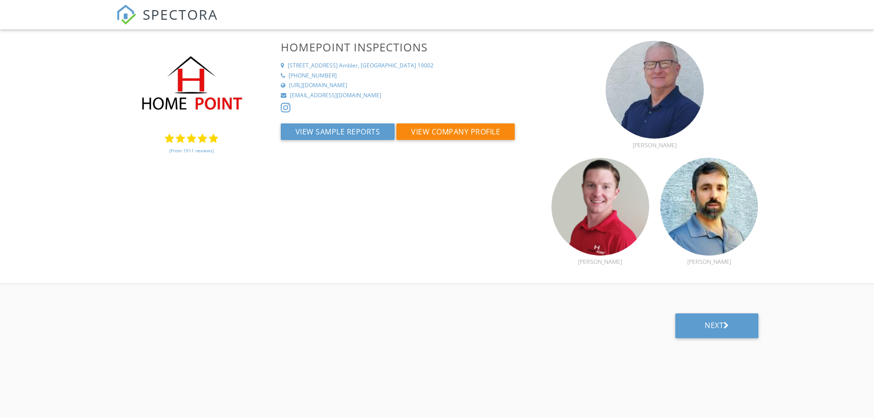 The image size is (874, 418). Describe the element at coordinates (456, 134) in the screenshot. I see `a: View Company Profile` at that location.